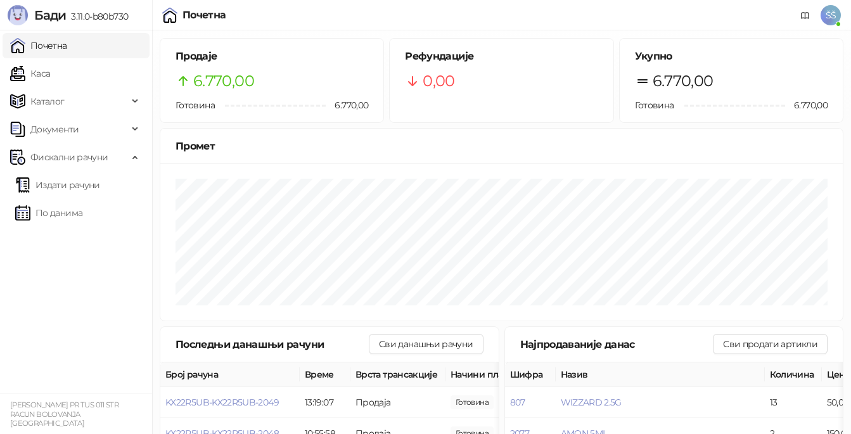 This screenshot has height=434, width=851. I want to click on span: ŠŠ, so click(831, 15).